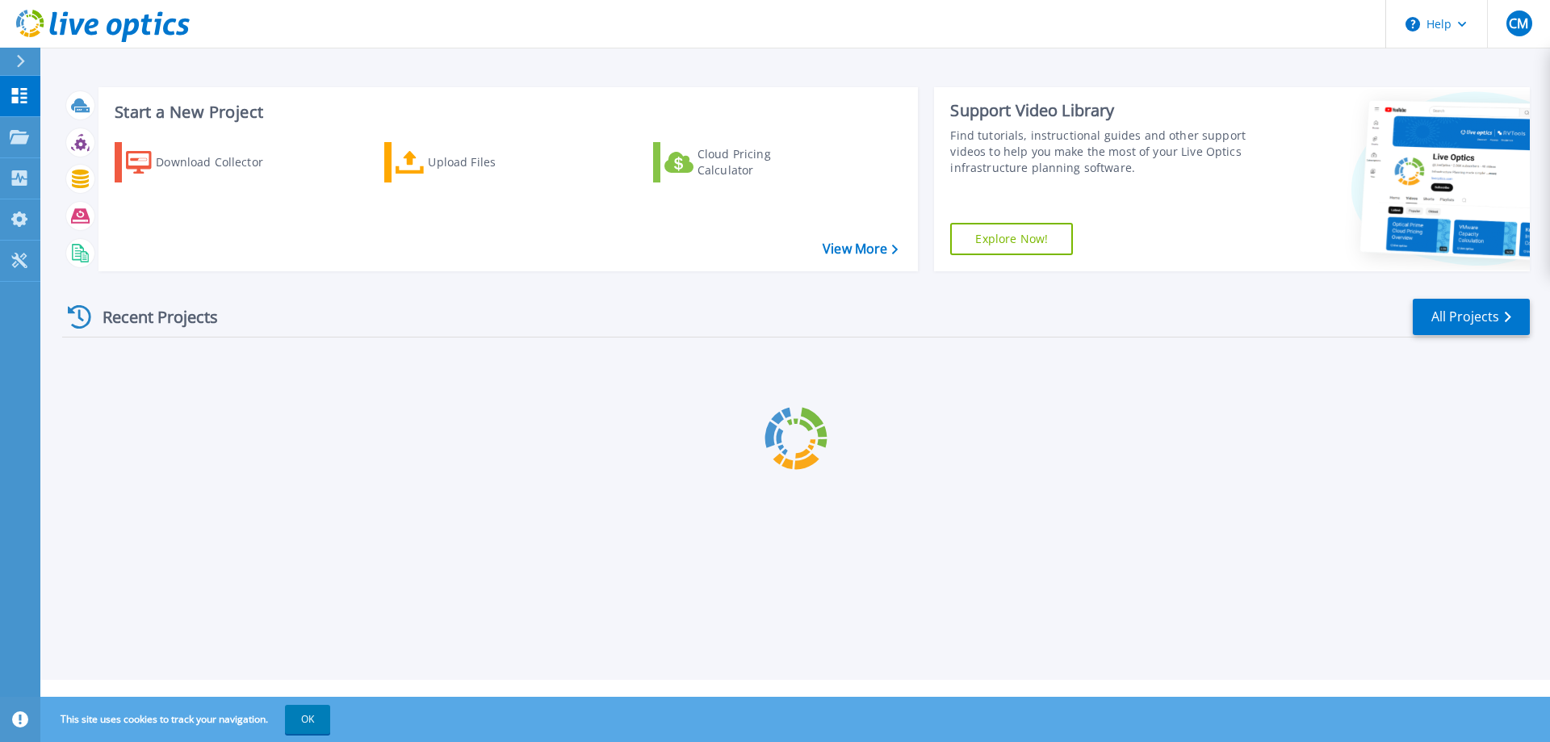  Describe the element at coordinates (220, 162) in the screenshot. I see `div: Download Collector` at that location.